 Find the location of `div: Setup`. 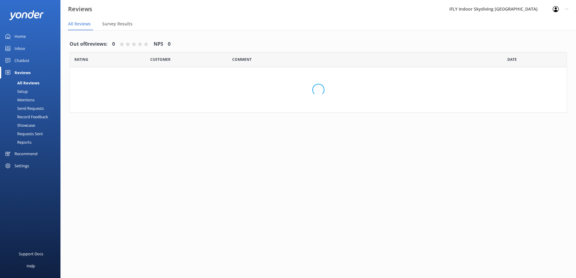

div: Setup is located at coordinates (16, 91).